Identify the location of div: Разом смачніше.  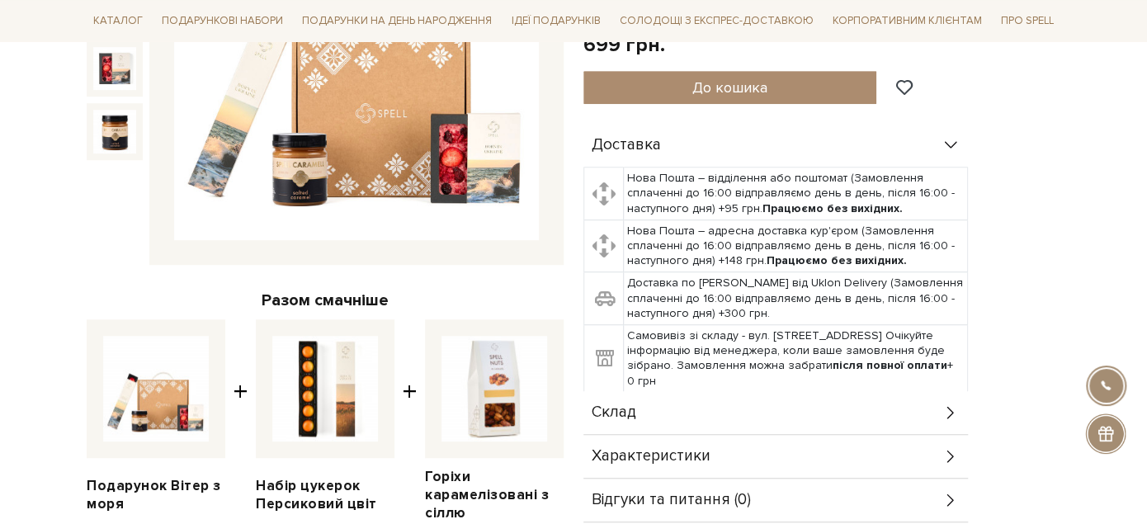
(325, 300).